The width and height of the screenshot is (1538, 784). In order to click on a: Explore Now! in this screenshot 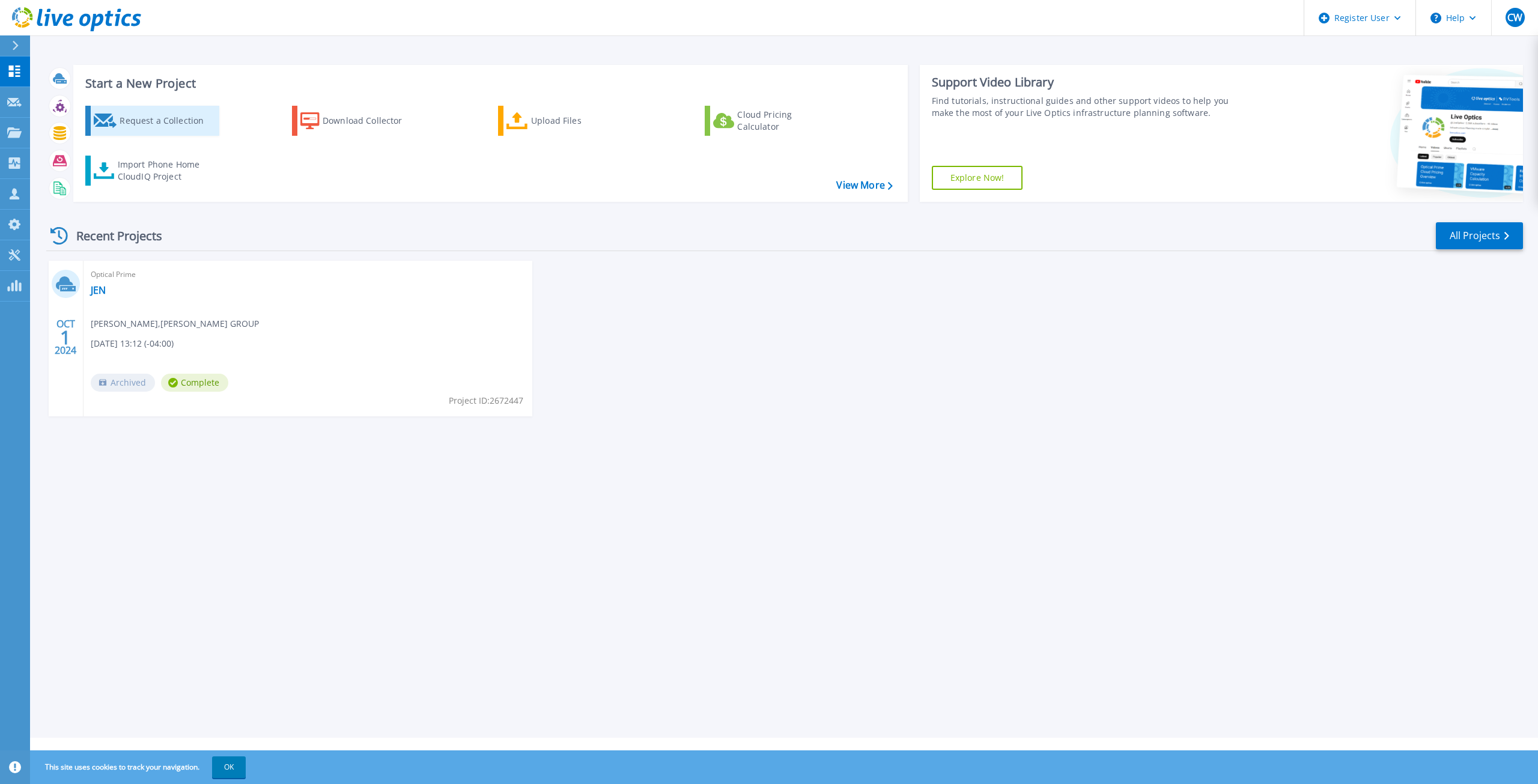, I will do `click(978, 178)`.